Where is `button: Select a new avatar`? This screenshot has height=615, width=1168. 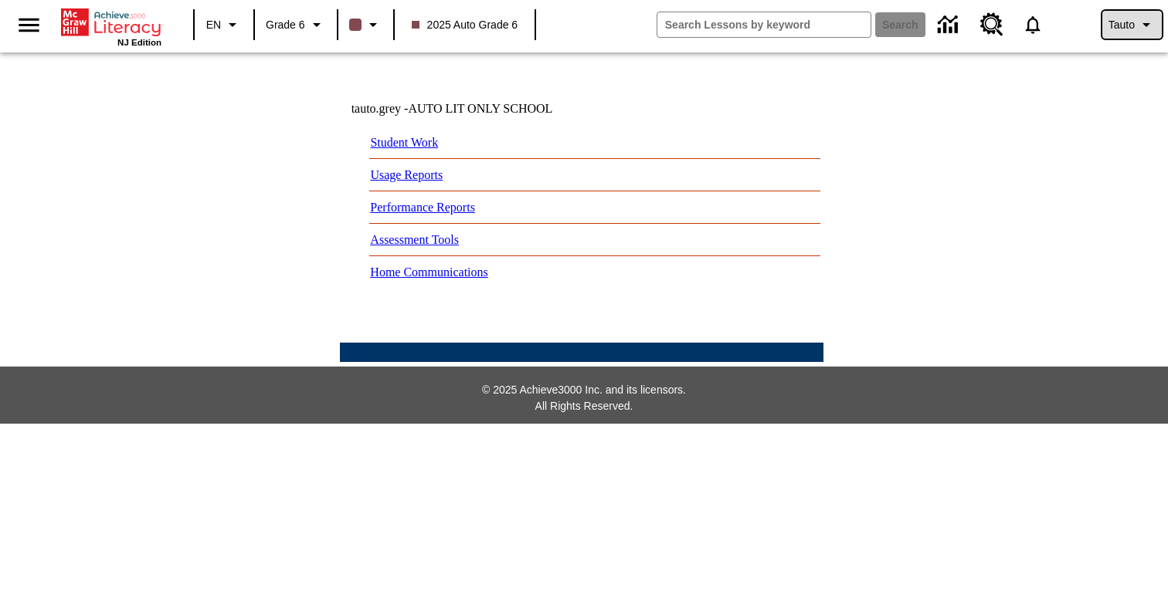 button: Select a new avatar is located at coordinates (1077, 25).